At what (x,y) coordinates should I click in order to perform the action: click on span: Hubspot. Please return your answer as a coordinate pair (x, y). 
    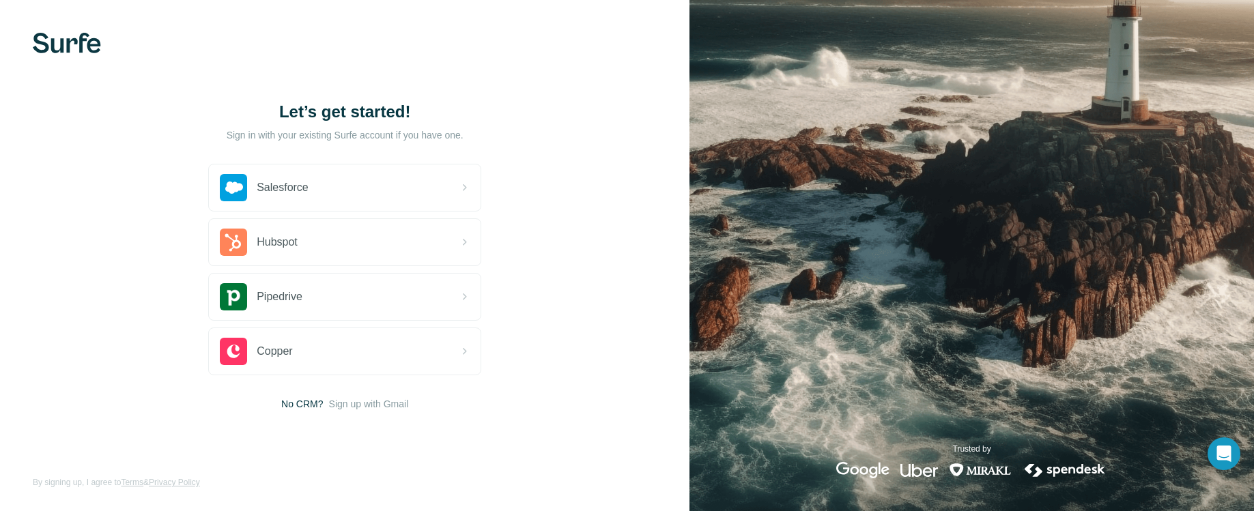
    Looking at the image, I should click on (277, 242).